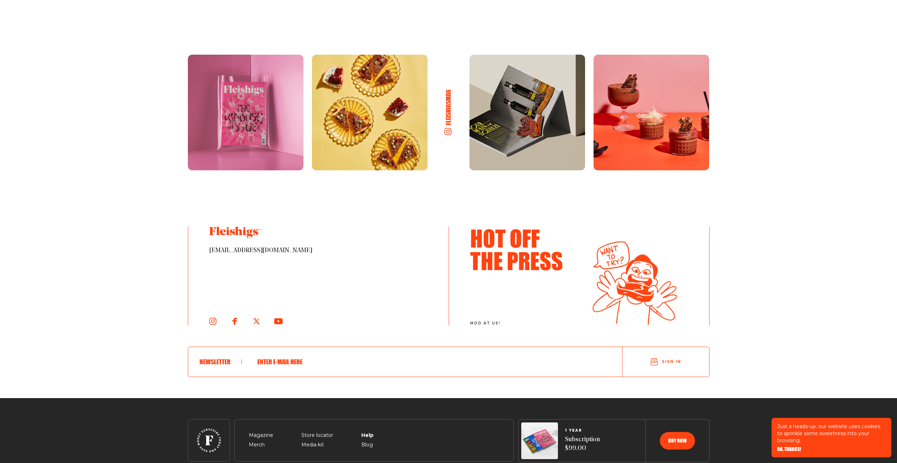 The height and width of the screenshot is (463, 897). What do you see at coordinates (651, 112) in the screenshot?
I see `img: Instagram Photo 4` at bounding box center [651, 112].